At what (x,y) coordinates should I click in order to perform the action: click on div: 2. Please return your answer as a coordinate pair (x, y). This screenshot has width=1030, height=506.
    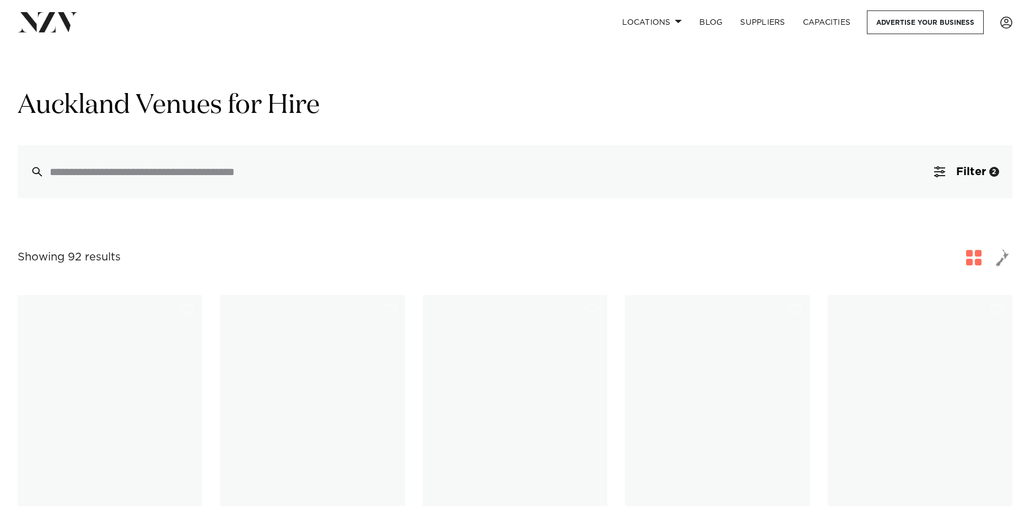
    Looking at the image, I should click on (994, 172).